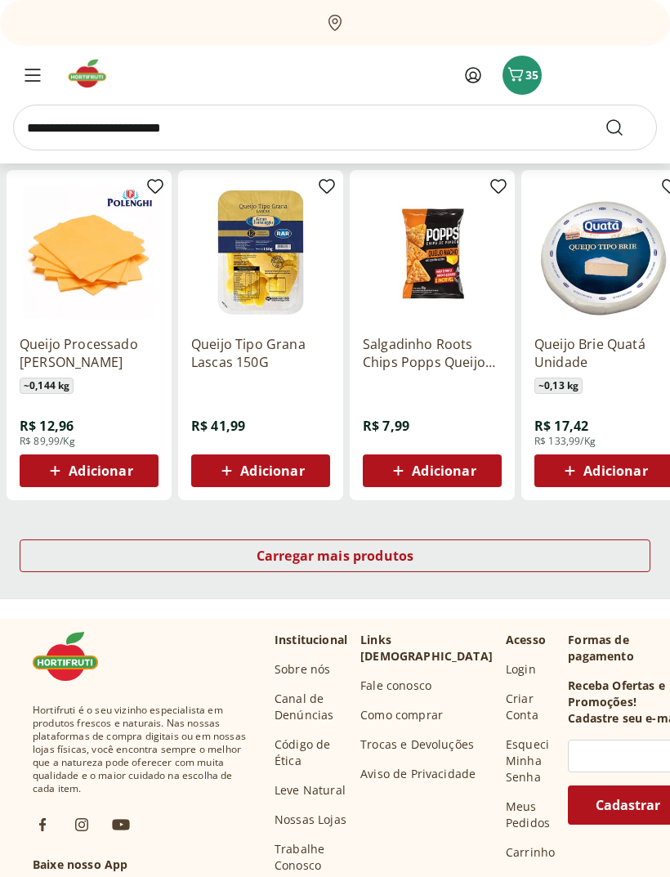 The width and height of the screenshot is (670, 877). I want to click on span: R$ 41,99, so click(218, 427).